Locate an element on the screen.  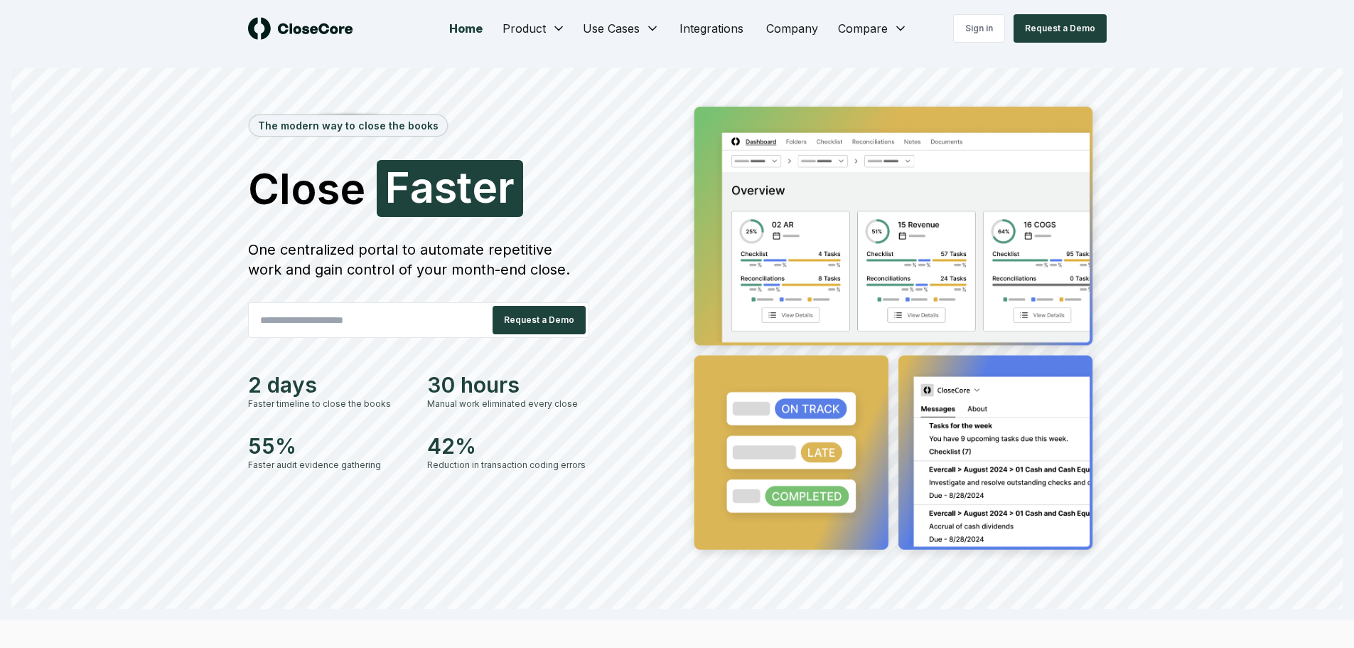
div: 55% is located at coordinates (329, 446).